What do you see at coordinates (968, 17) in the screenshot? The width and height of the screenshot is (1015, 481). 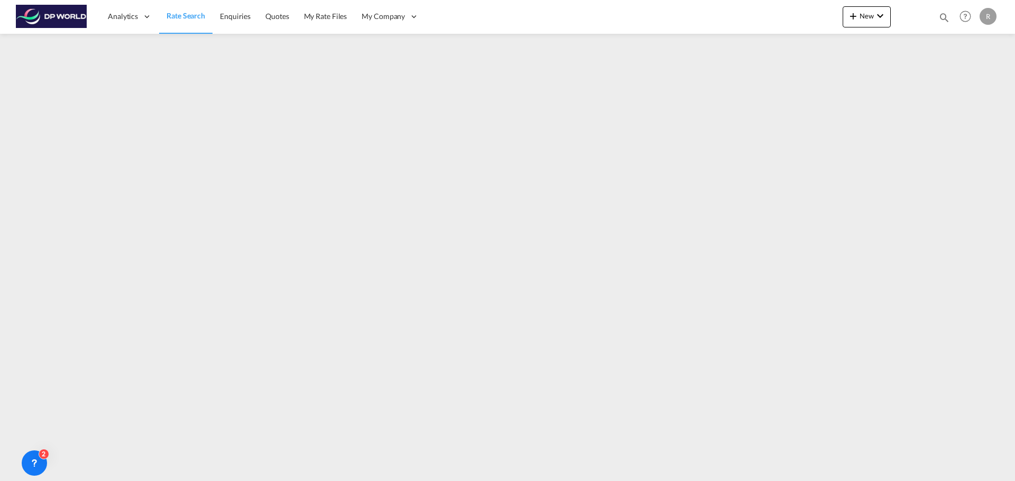 I see `div: Help` at bounding box center [968, 17].